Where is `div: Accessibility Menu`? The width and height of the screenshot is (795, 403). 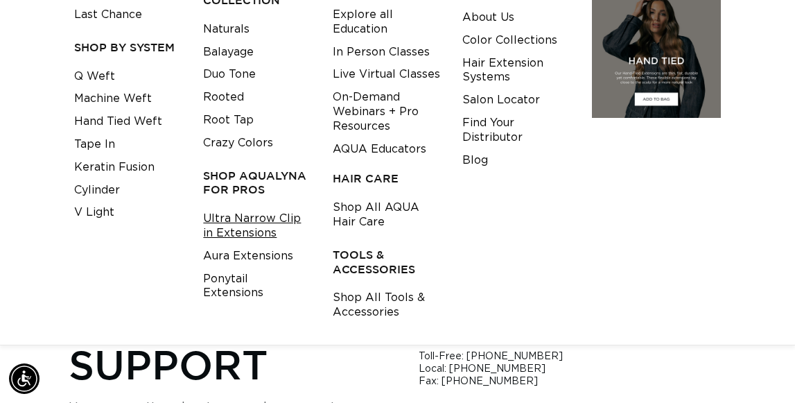 div: Accessibility Menu is located at coordinates (24, 379).